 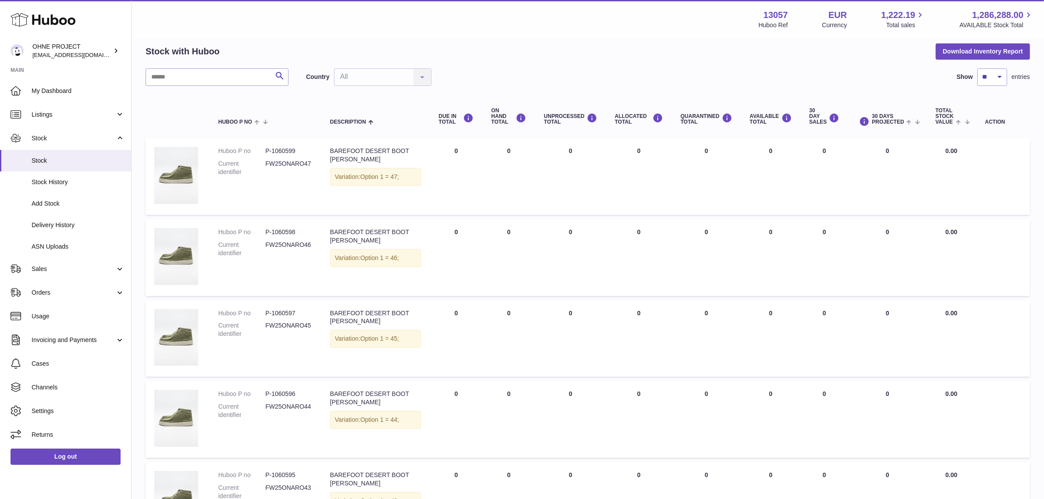 I want to click on span: AVAILABLE Stock Total, so click(x=997, y=25).